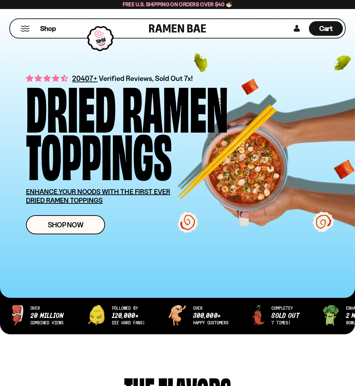 The width and height of the screenshot is (355, 386). I want to click on span: Shop, so click(48, 28).